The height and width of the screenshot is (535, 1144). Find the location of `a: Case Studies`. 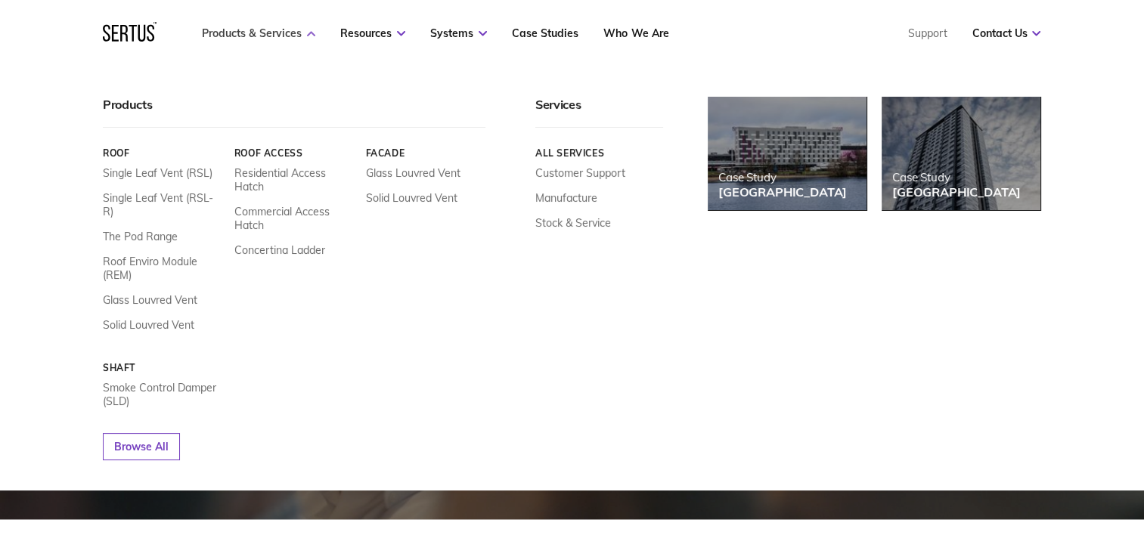

a: Case Studies is located at coordinates (545, 33).